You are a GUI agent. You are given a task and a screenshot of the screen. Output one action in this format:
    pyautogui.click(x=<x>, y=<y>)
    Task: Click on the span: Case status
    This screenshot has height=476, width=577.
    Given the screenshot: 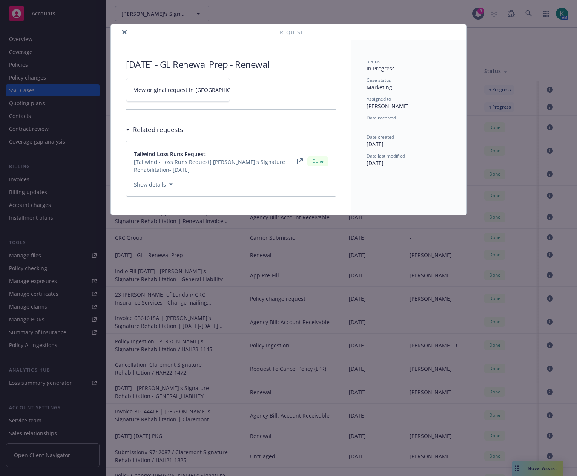 What is the action you would take?
    pyautogui.click(x=378, y=80)
    